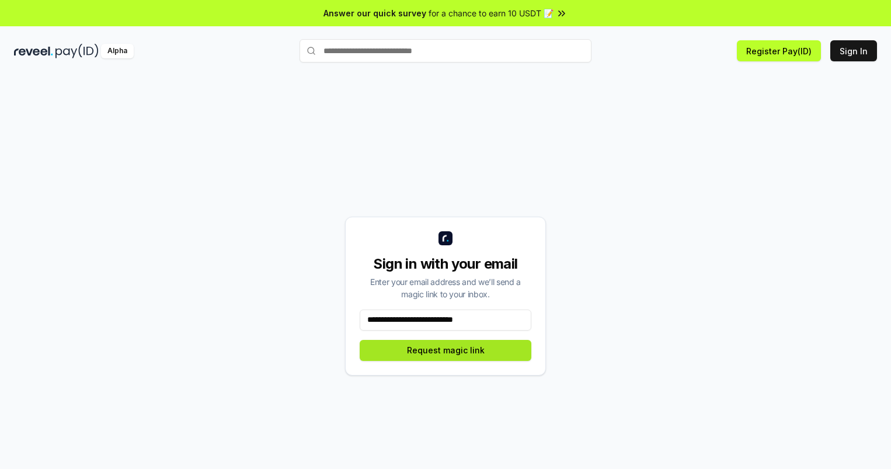  Describe the element at coordinates (491, 13) in the screenshot. I see `span: for a chance to earn 10 USDT 📝` at that location.